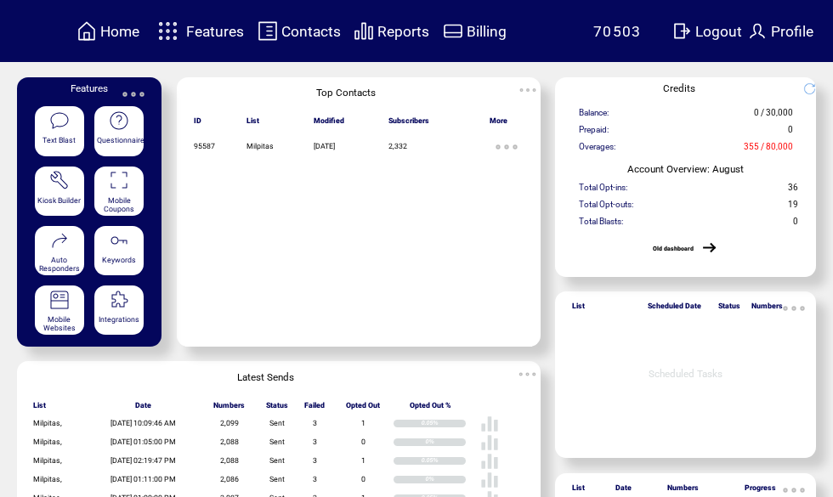 This screenshot has width=833, height=497. What do you see at coordinates (60, 310) in the screenshot?
I see `a: Mobile Websites` at bounding box center [60, 310].